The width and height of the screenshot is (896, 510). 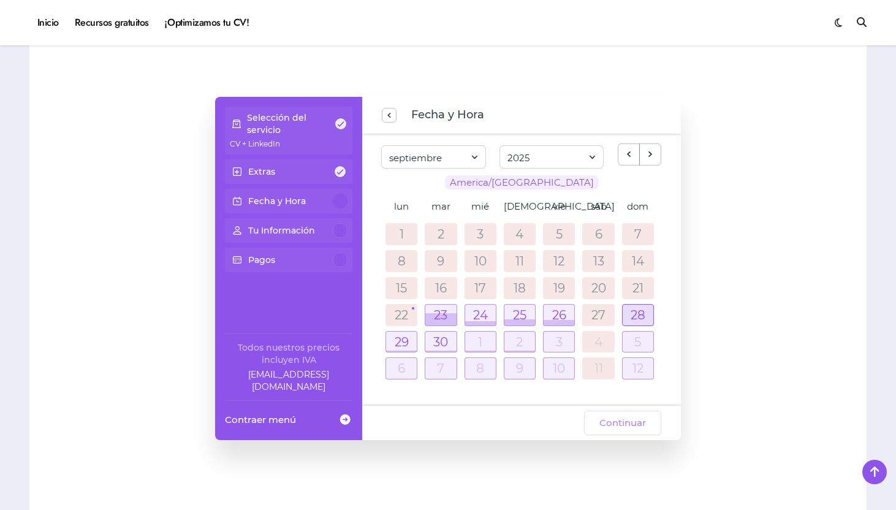 I want to click on td: 15 de septiembre de 2025, so click(x=401, y=288).